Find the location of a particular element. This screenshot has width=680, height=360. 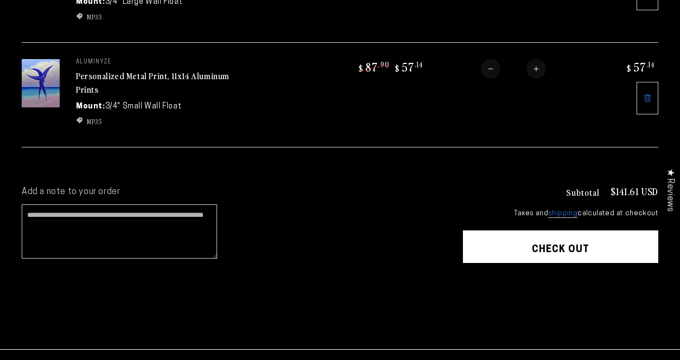

dt: Mount: is located at coordinates (91, 106).